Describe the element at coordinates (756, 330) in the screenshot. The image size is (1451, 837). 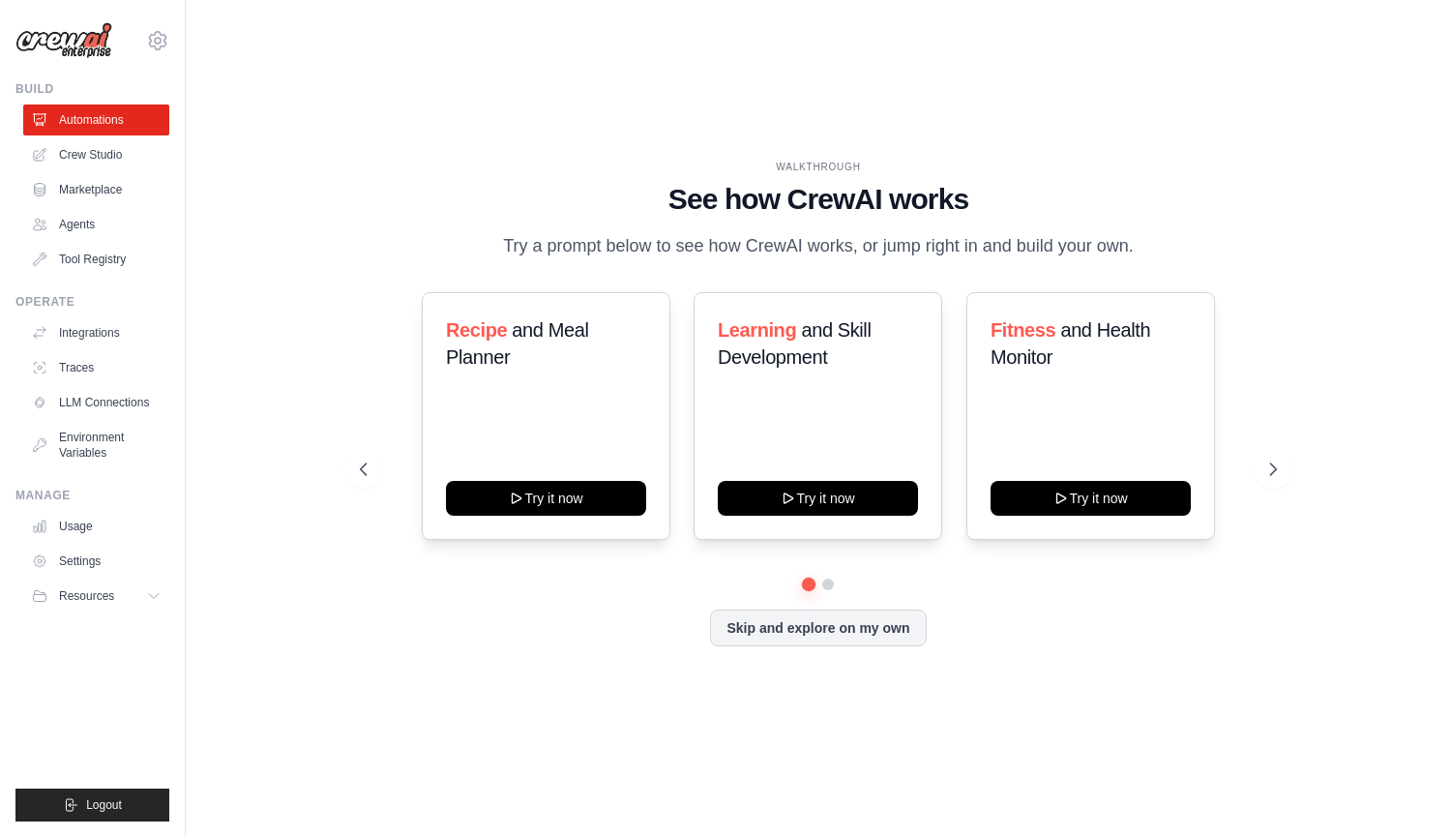
I see `span: Learning` at that location.